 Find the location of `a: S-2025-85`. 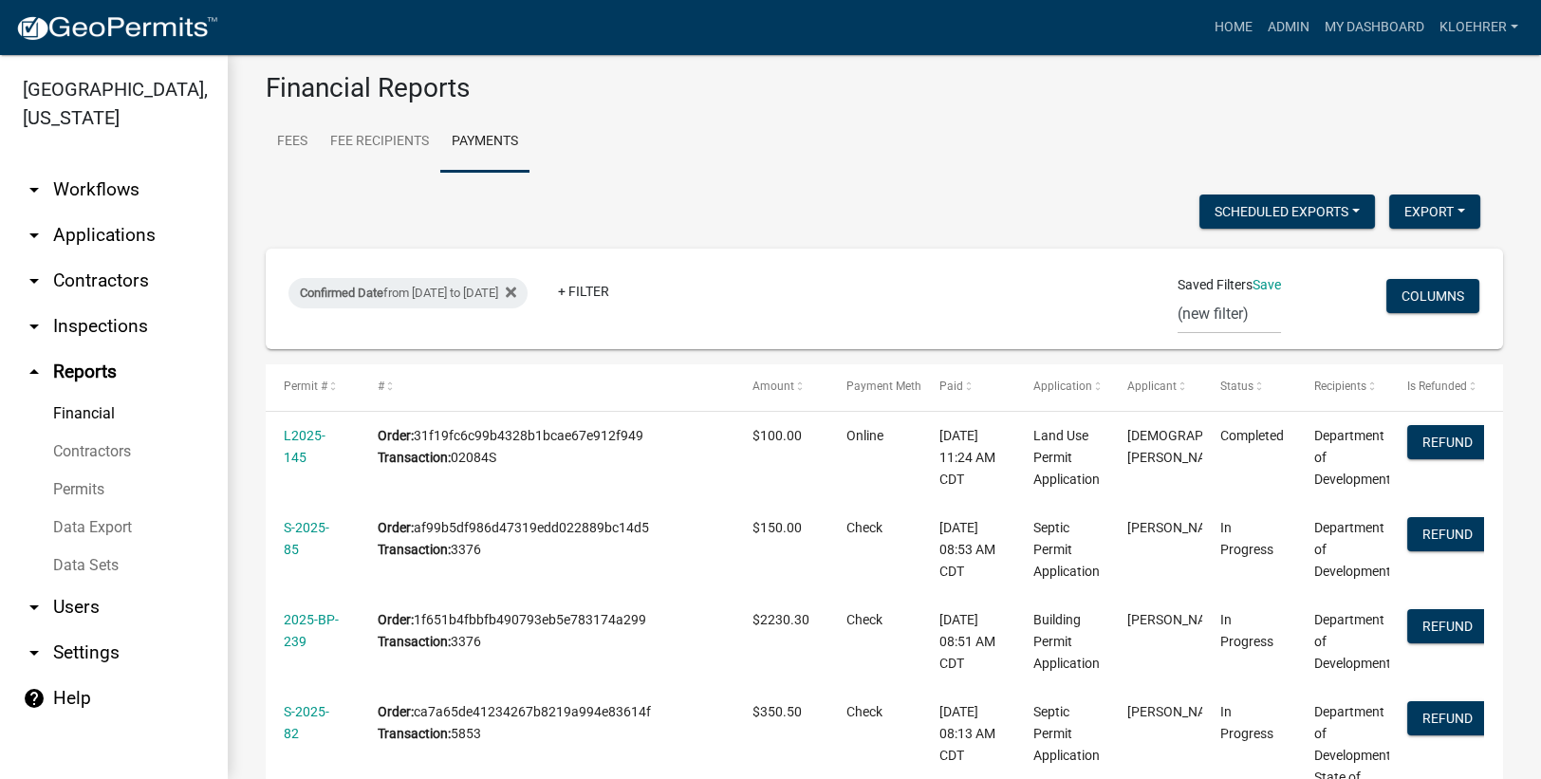

a: S-2025-85 is located at coordinates (306, 538).